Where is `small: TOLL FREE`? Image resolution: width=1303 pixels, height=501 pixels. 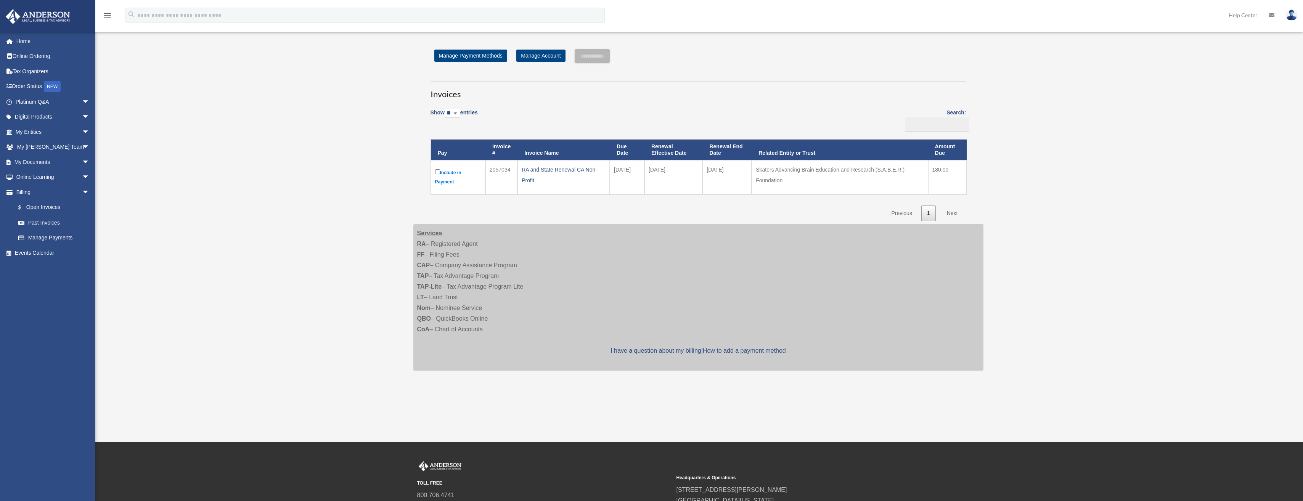
small: TOLL FREE is located at coordinates (544, 483).